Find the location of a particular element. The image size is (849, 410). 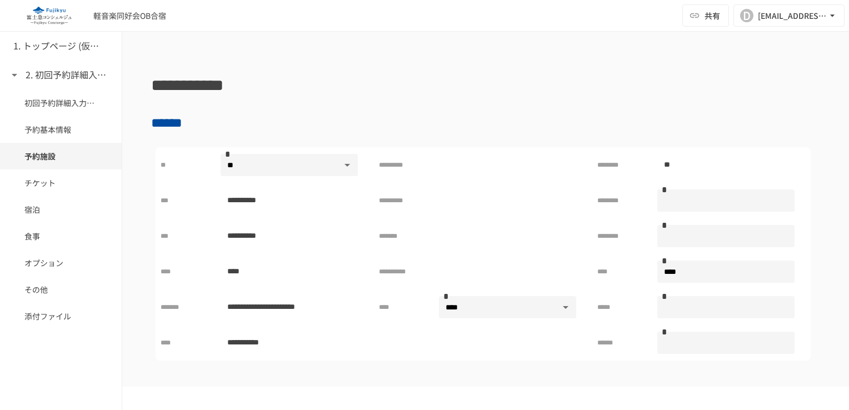

span: 添付ファイル is located at coordinates (61, 316).